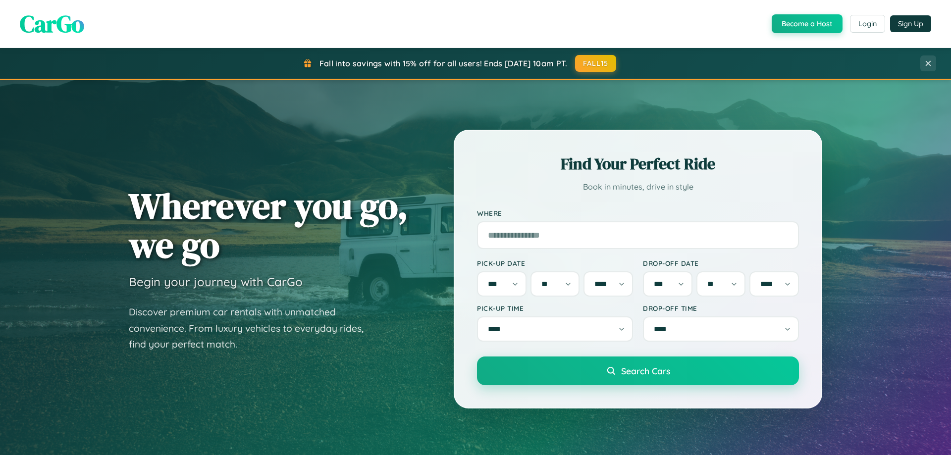 Image resolution: width=951 pixels, height=455 pixels. What do you see at coordinates (638, 164) in the screenshot?
I see `h2: Find Your Perfect Ride` at bounding box center [638, 164].